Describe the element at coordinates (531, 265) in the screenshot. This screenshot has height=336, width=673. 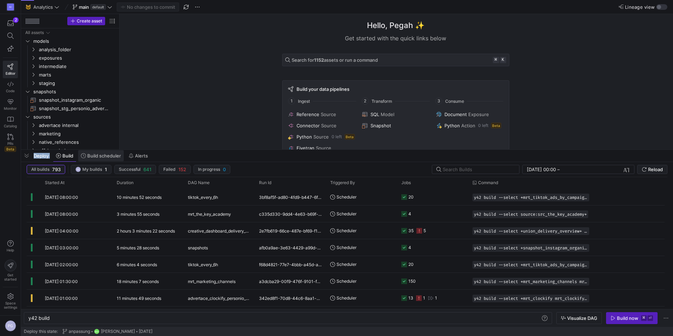
I see `span: y42 build --select +mrt_tiktok_ads_by_campaign_and_day +mrt_fivetran_tiktok_ads__by_ad_id_and_by_day` at that location.